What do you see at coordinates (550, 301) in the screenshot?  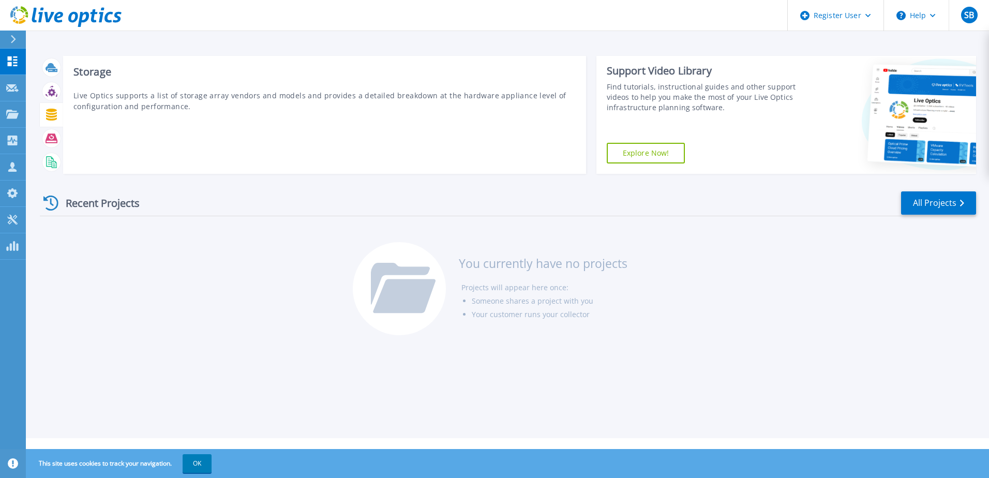 I see `li: Someone shares a project with you` at bounding box center [550, 301].